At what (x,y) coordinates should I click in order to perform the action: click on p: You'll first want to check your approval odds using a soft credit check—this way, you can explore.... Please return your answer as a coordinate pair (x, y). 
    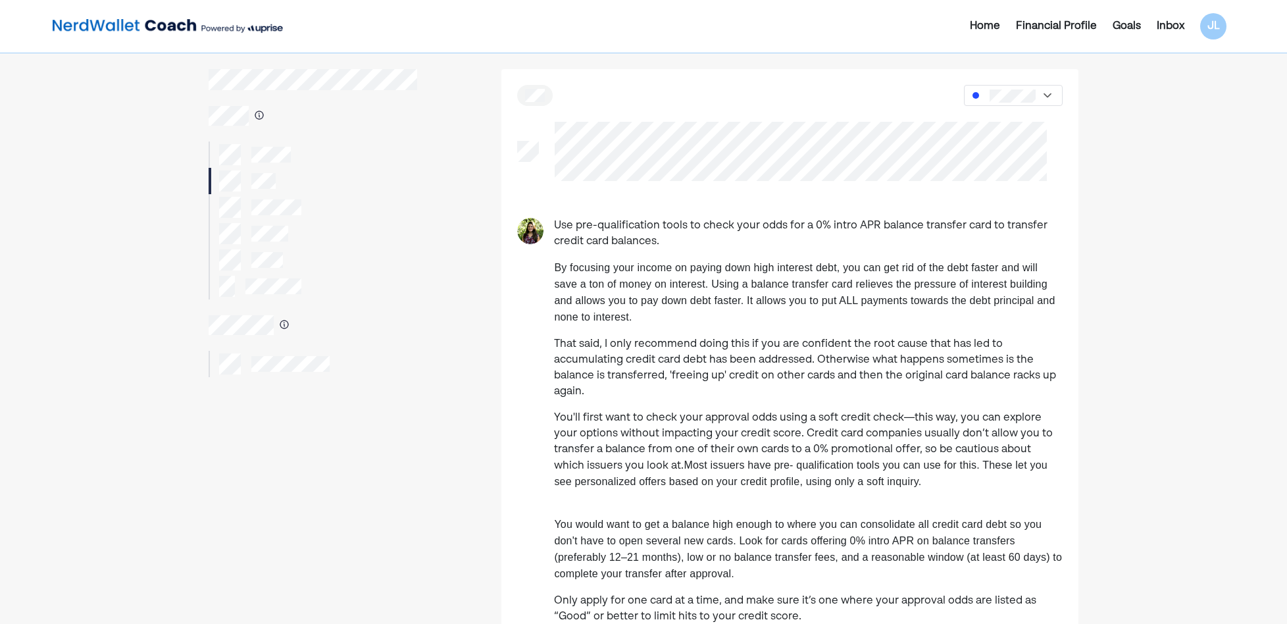
    Looking at the image, I should click on (808, 450).